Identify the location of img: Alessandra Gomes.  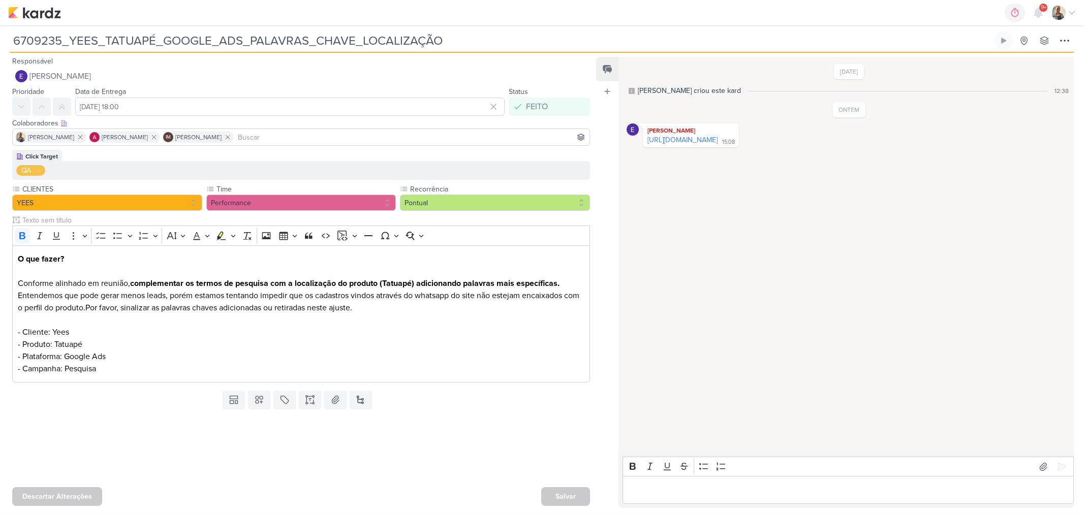
(95, 137).